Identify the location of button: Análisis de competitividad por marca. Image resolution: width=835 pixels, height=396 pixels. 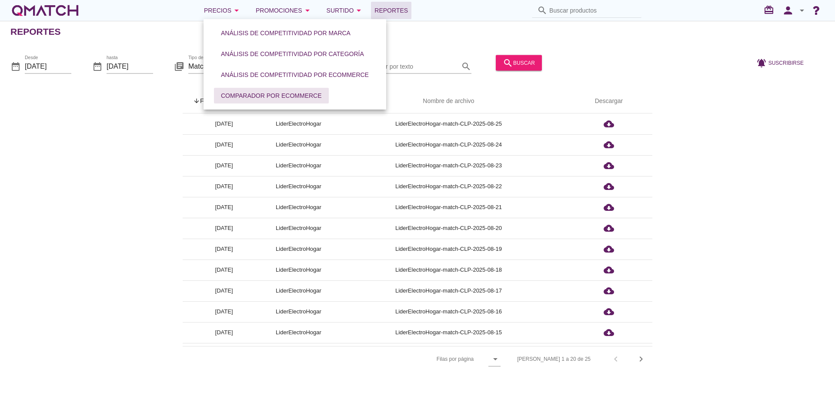
(286, 33).